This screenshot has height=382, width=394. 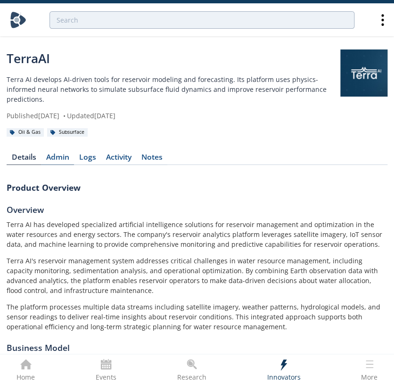 I want to click on p: The platform processes multiple data streams including satellite imagery, weather patterns, hydro..., so click(x=197, y=317).